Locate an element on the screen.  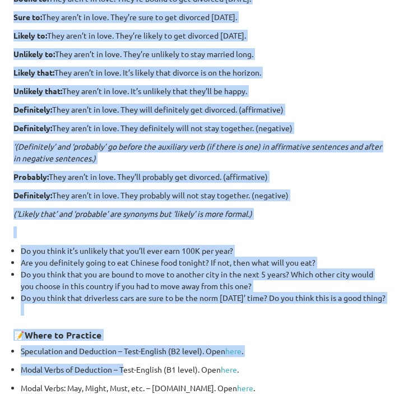
p: They aren’t in love. They’re unlikely to stay married long. is located at coordinates (200, 54).